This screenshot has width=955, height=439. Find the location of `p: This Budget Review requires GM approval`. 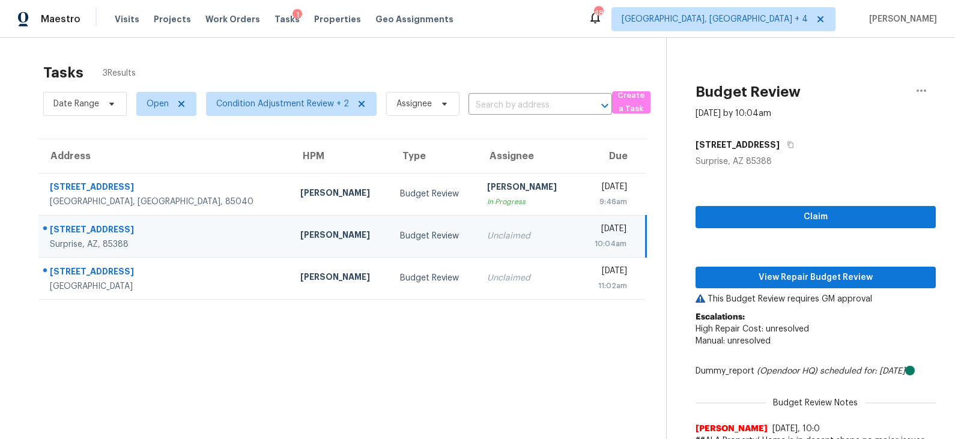

p: This Budget Review requires GM approval is located at coordinates (815, 299).